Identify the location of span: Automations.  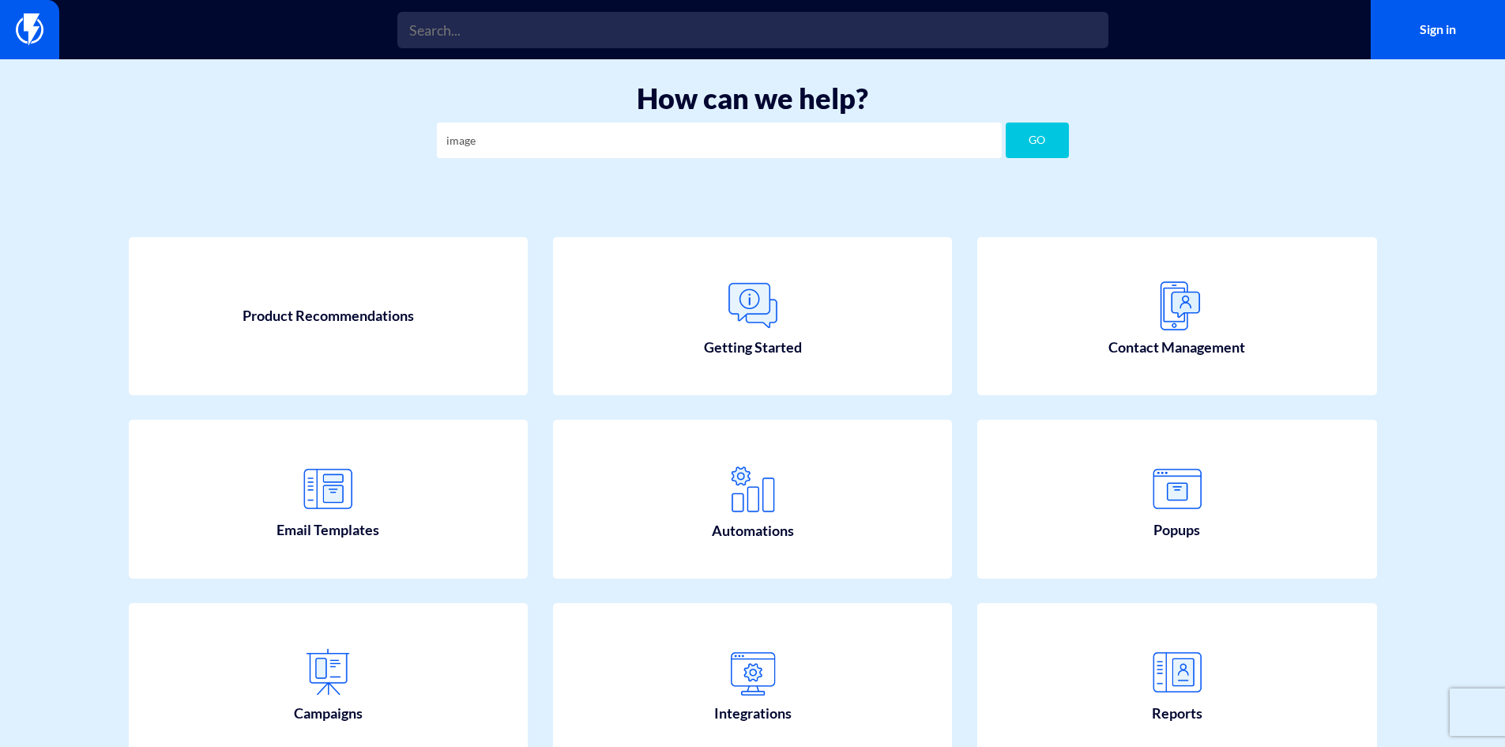
(753, 531).